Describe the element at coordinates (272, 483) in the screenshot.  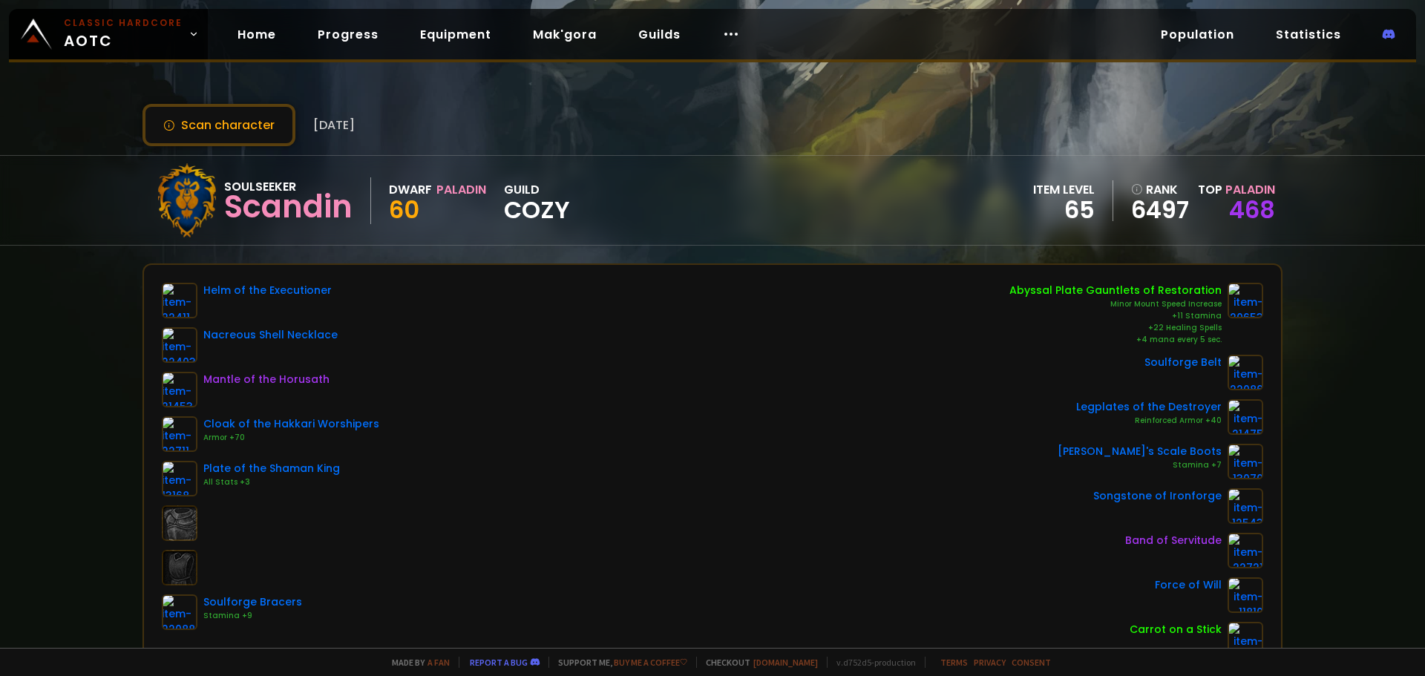
I see `div: All Stats +3` at that location.